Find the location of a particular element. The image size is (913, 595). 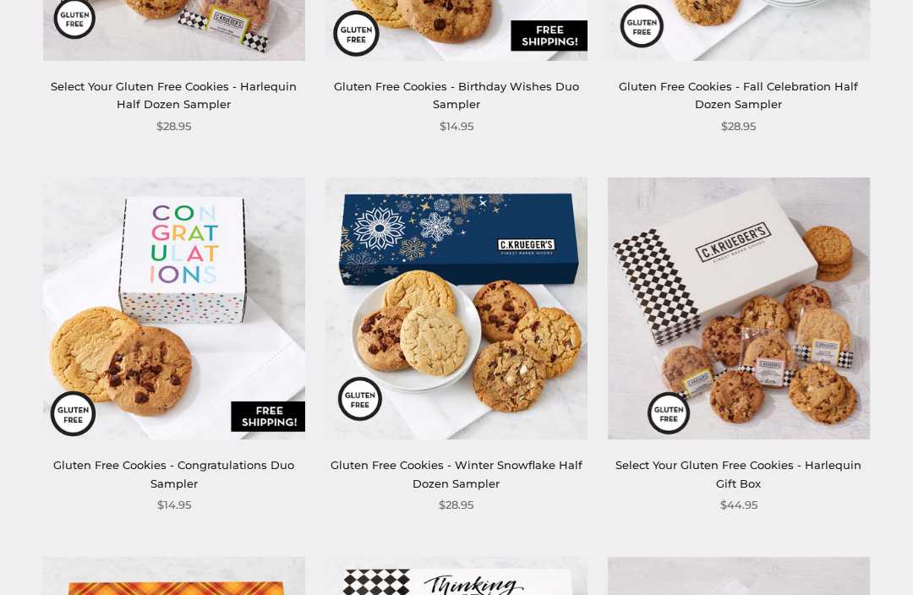

span: $44.95 is located at coordinates (739, 505).